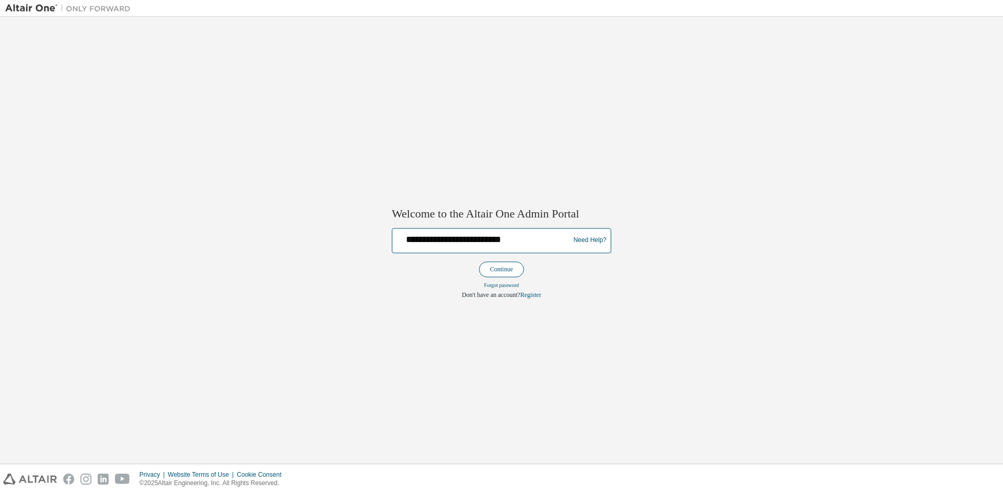 The width and height of the screenshot is (1003, 494). What do you see at coordinates (71, 8) in the screenshot?
I see `img: Altair One` at bounding box center [71, 8].